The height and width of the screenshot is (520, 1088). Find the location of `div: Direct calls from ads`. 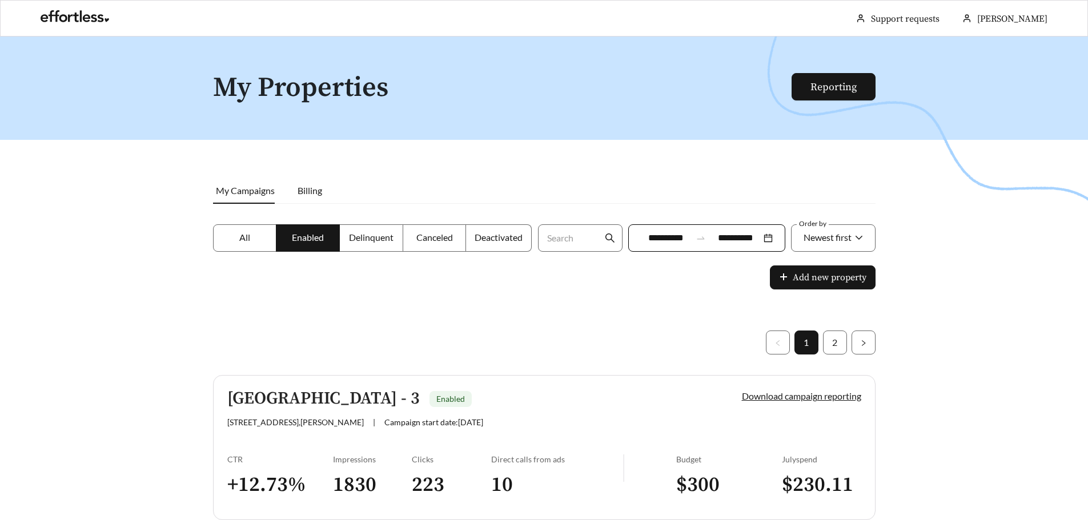

div: Direct calls from ads is located at coordinates (557, 459).